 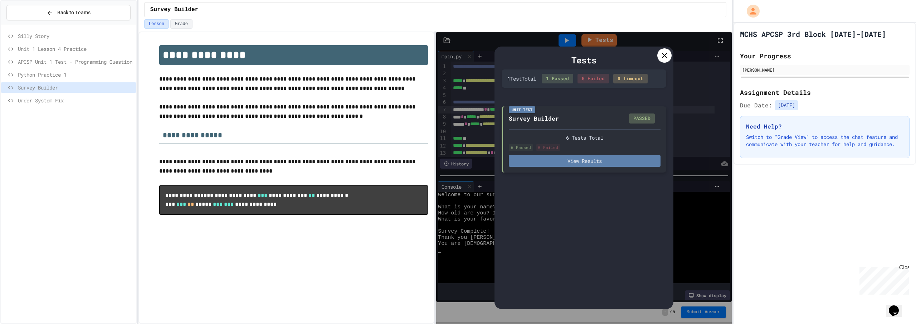 What do you see at coordinates (584, 60) in the screenshot?
I see `div: Tests` at bounding box center [584, 60].